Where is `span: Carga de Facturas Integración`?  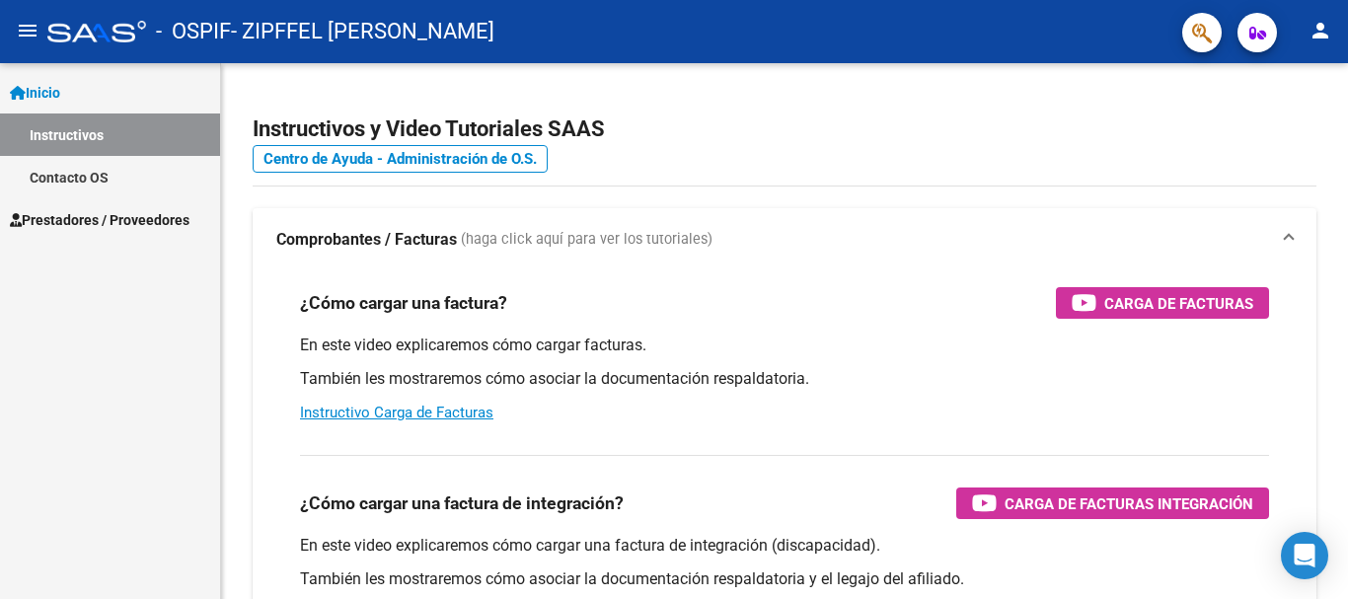
span: Carga de Facturas Integración is located at coordinates (1129, 503).